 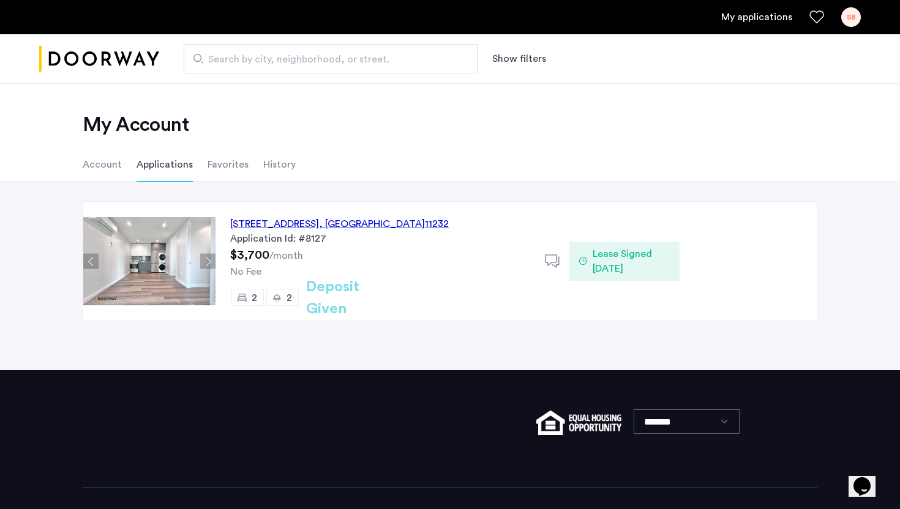 I want to click on li: Account, so click(x=102, y=165).